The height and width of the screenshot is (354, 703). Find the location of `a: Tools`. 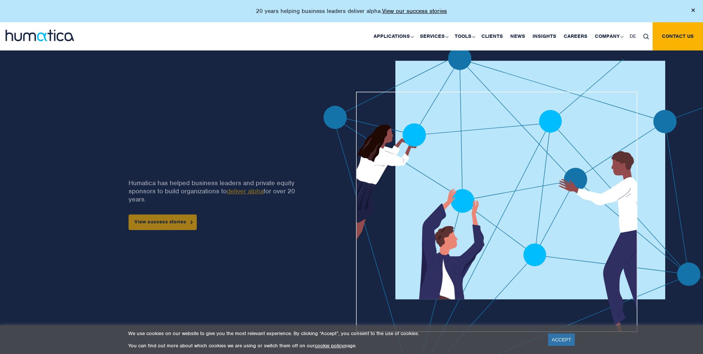

a: Tools is located at coordinates (465, 36).